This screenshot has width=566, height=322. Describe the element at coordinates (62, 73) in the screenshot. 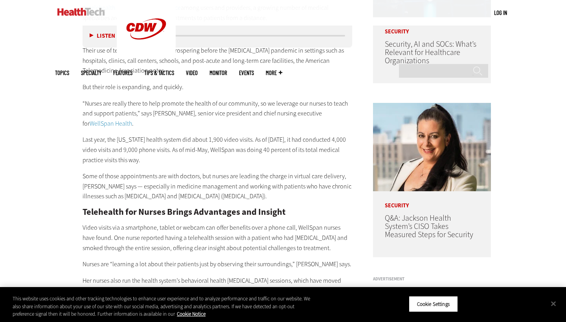

I see `span: Topics` at that location.